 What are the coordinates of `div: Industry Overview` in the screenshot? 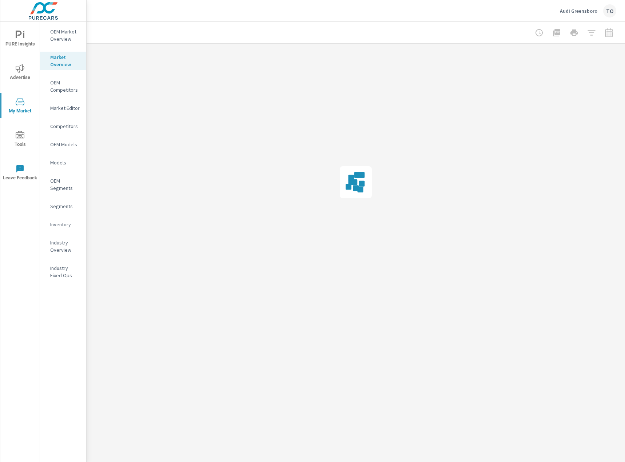 It's located at (63, 246).